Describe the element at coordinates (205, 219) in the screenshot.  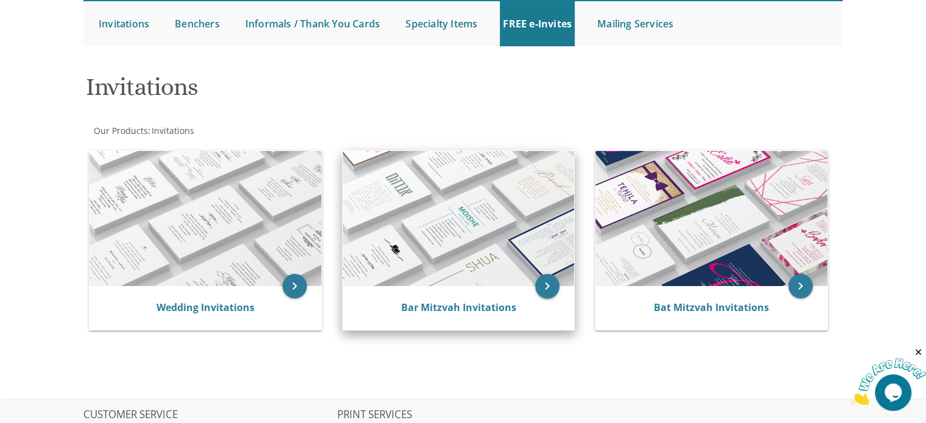
I see `img: Wedding Invitations` at that location.